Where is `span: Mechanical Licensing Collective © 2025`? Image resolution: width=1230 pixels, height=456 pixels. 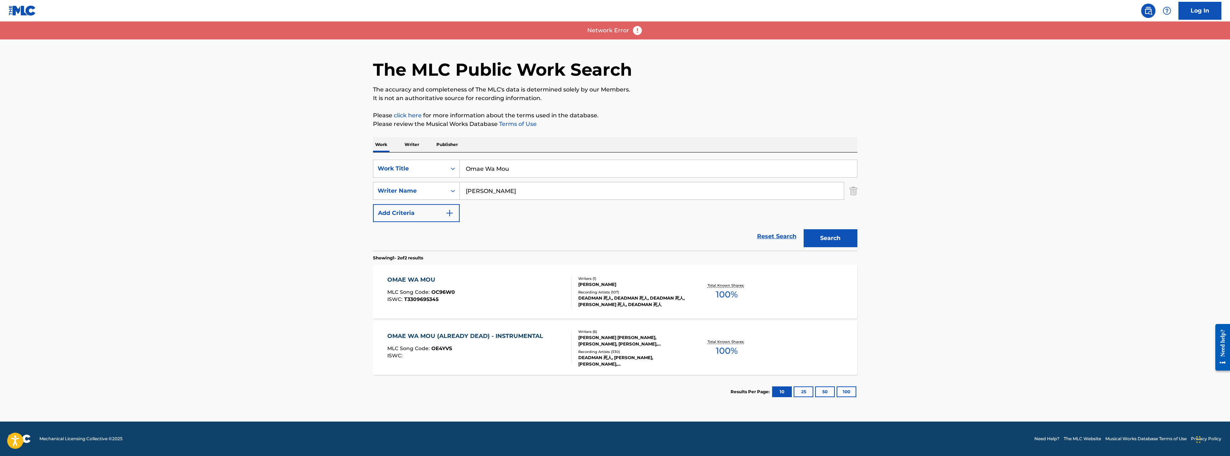
span: Mechanical Licensing Collective © 2025 is located at coordinates (81, 438).